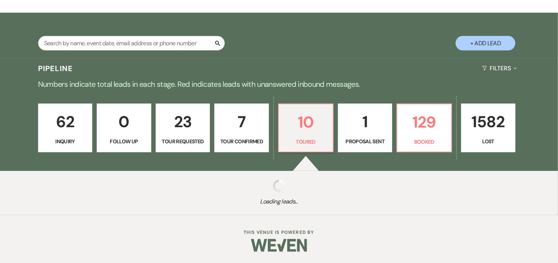 This screenshot has width=558, height=263. Describe the element at coordinates (183, 121) in the screenshot. I see `p: 23` at that location.